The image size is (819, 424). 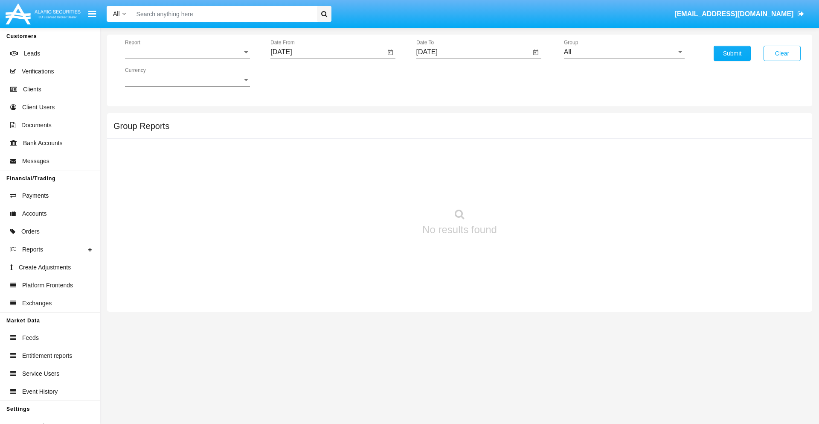 I want to click on button: Submit, so click(x=732, y=53).